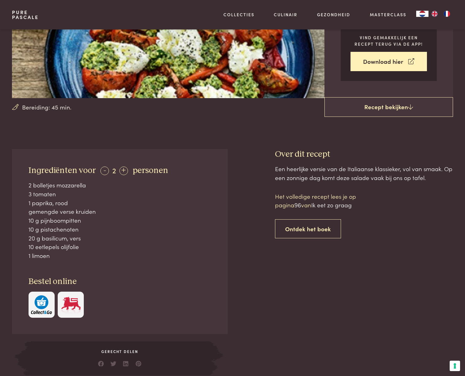 The image size is (465, 376). What do you see at coordinates (120, 351) in the screenshot?
I see `span: Gerecht delen` at bounding box center [120, 351].